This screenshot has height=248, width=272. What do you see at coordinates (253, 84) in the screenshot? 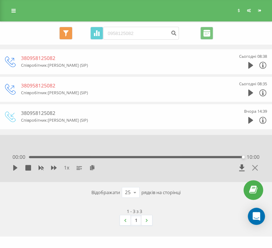
I see `div: Сьогодні 08:35` at bounding box center [253, 84].